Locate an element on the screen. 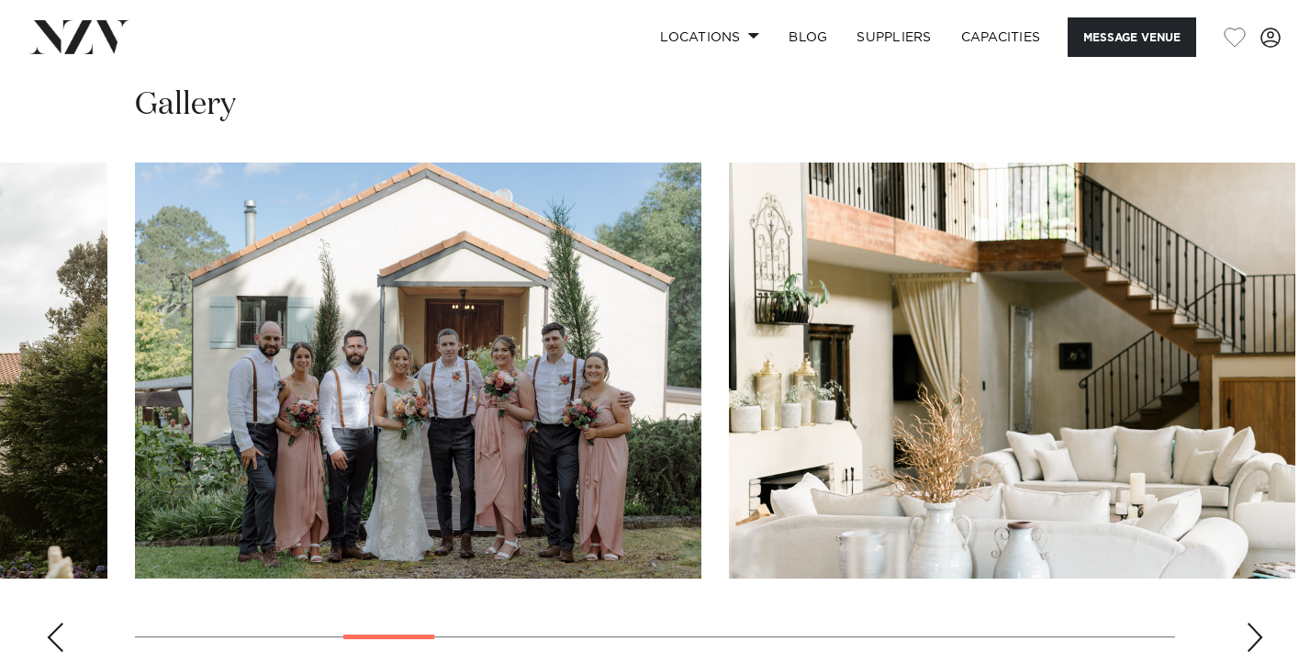 This screenshot has width=1310, height=653. swiper-slide: 5 / 20 is located at coordinates (418, 370).